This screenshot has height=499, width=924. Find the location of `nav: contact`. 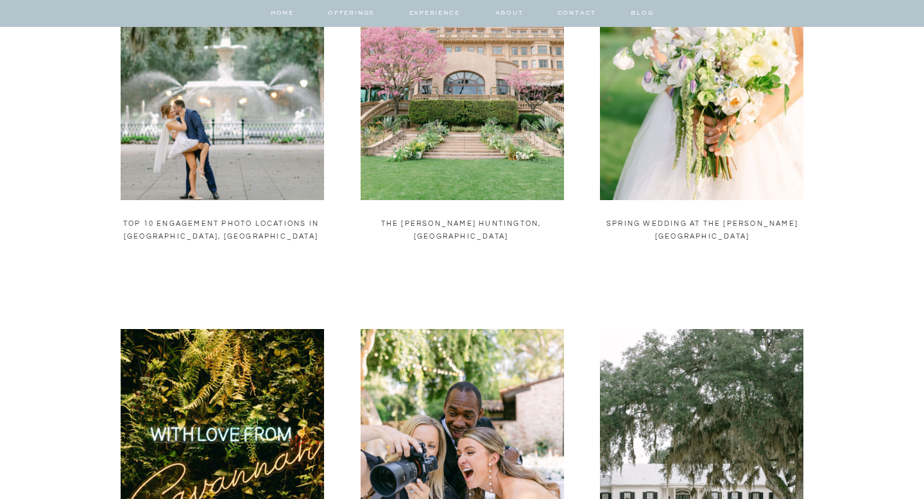

nav: contact is located at coordinates (577, 16).